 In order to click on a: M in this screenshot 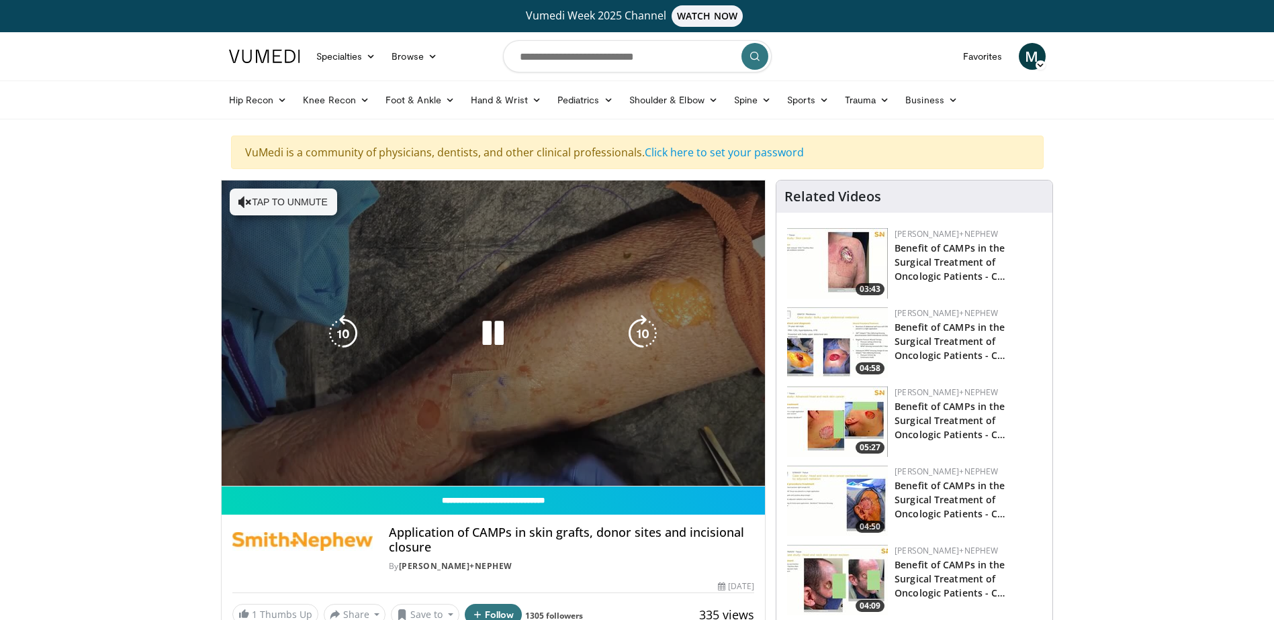, I will do `click(1032, 56)`.